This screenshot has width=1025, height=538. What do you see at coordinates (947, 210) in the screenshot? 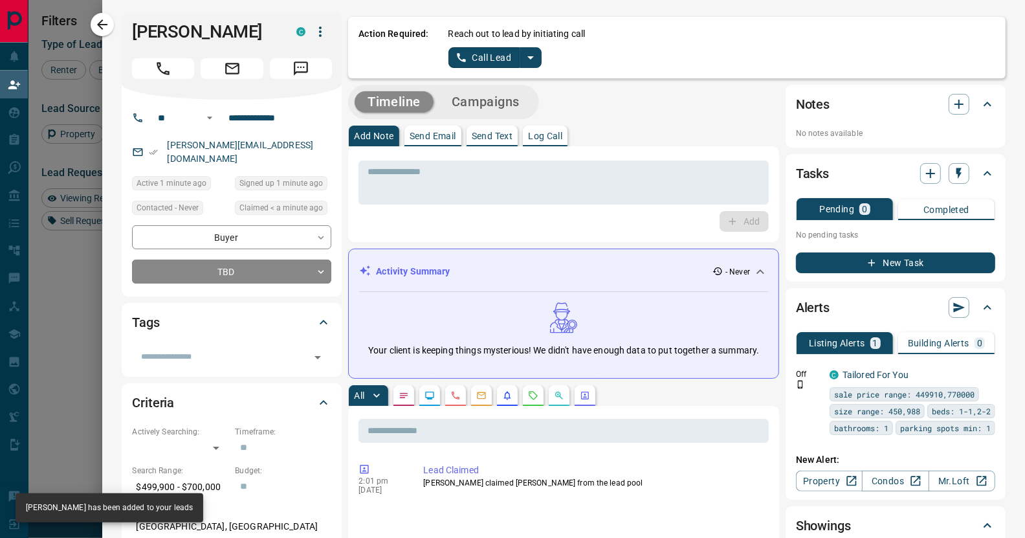
I see `p: Completed` at bounding box center [947, 210].